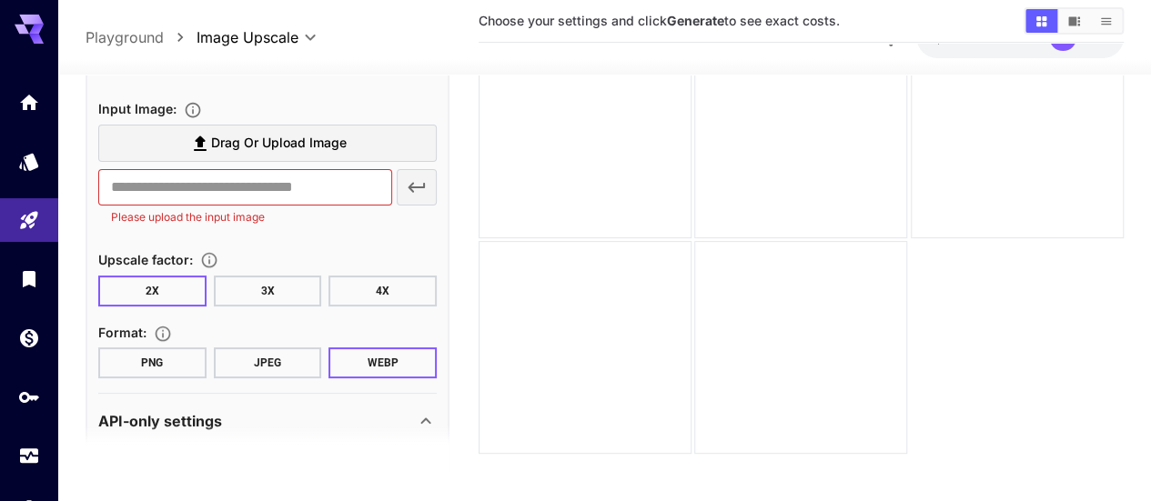  What do you see at coordinates (193, 109) in the screenshot?
I see `button: Specifies the input image to be processed.` at bounding box center [193, 109].